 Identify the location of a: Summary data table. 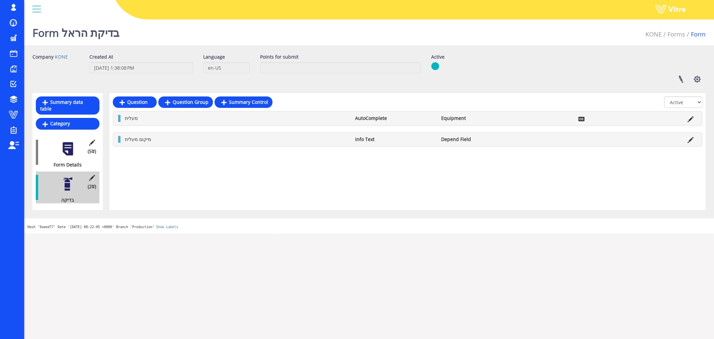
(68, 105).